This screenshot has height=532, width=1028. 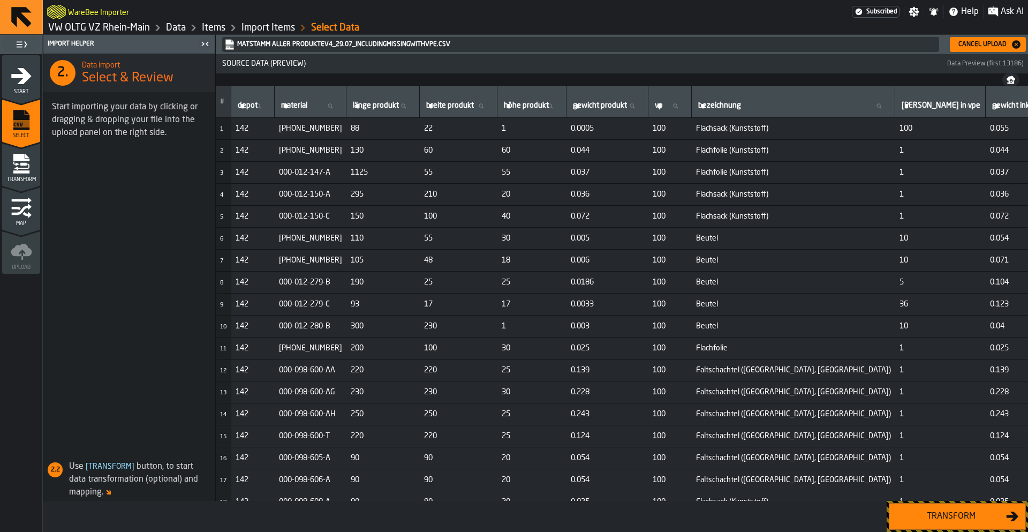 What do you see at coordinates (607, 480) in the screenshot?
I see `span: 0.054` at bounding box center [607, 480].